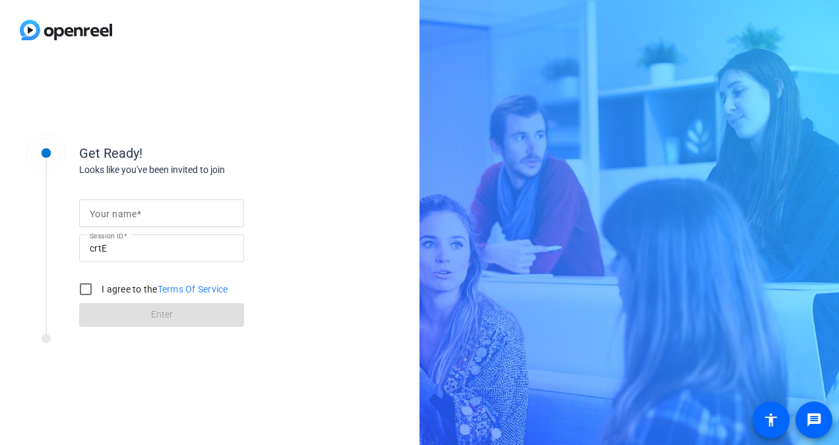 The image size is (839, 445). What do you see at coordinates (211, 170) in the screenshot?
I see `div: Looks like you've been invited to join` at bounding box center [211, 170].